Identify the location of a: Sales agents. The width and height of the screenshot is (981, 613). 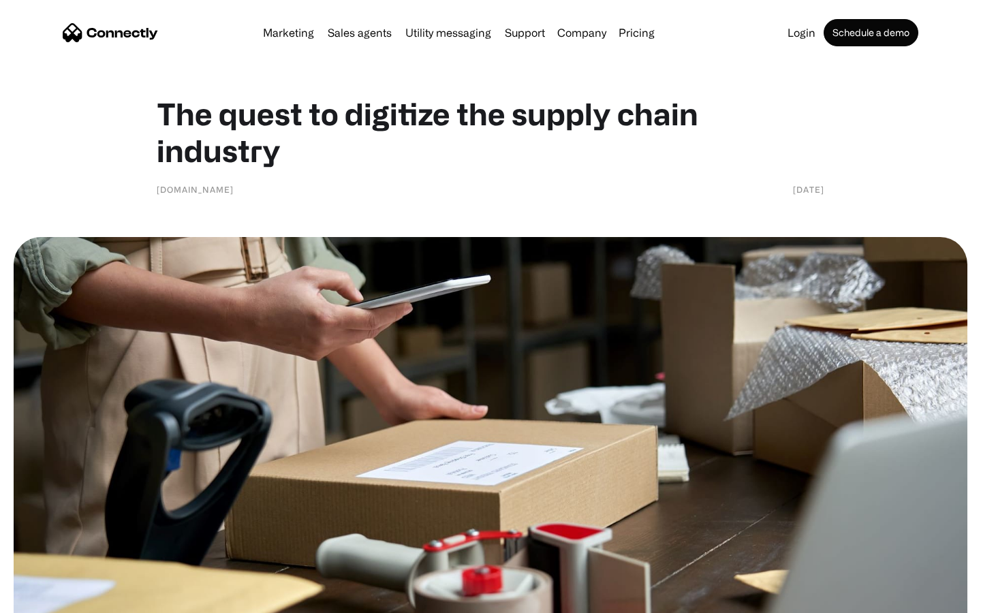
(360, 33).